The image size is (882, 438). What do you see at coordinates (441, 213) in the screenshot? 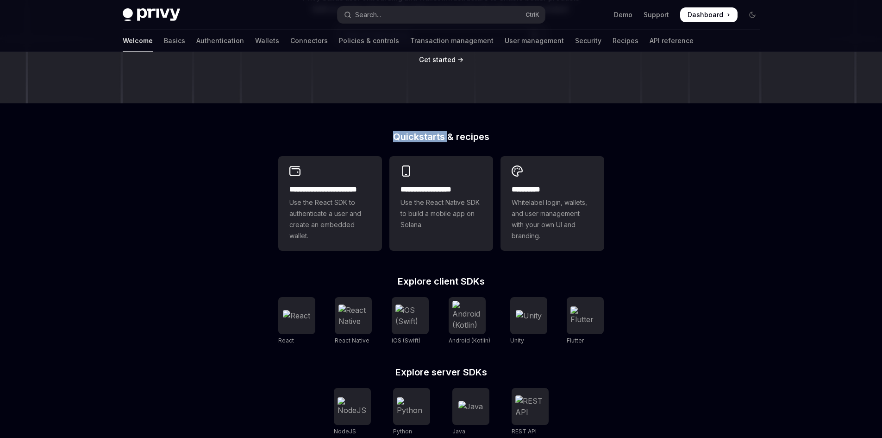
I see `span: Use the React Native SDK to build a mobile app on Solana.` at bounding box center [441, 213].